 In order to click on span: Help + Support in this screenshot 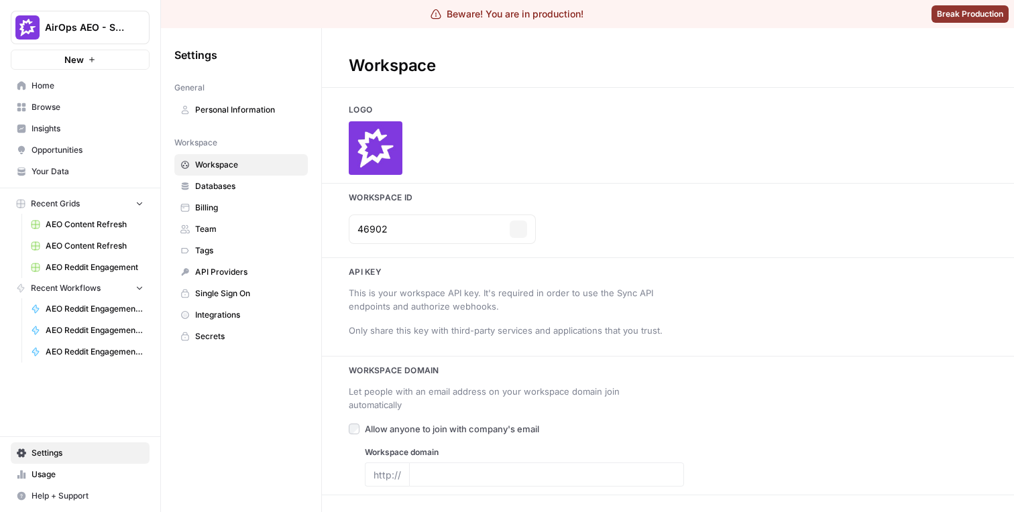, I will do `click(87, 496)`.